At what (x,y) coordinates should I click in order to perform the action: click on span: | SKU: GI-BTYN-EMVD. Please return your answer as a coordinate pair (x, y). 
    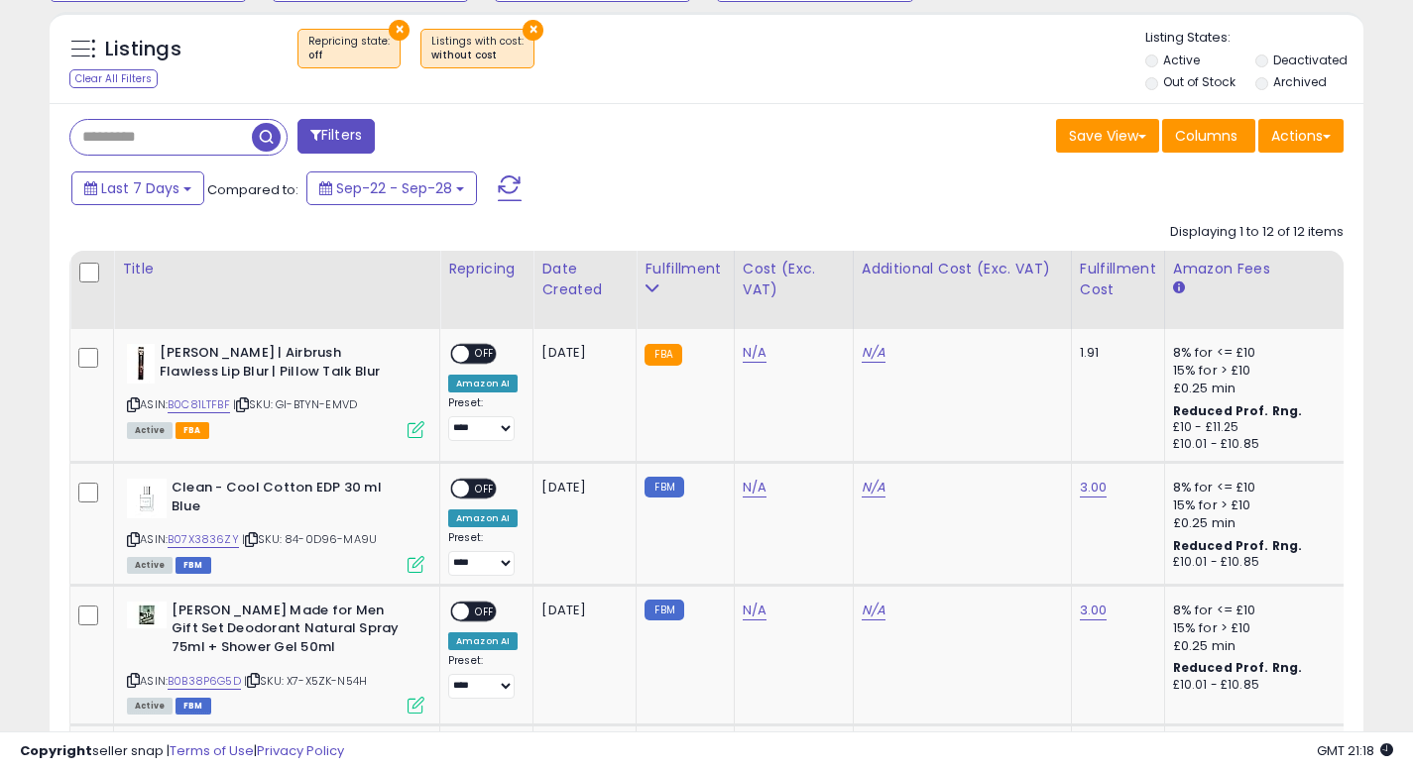
    Looking at the image, I should click on (294, 405).